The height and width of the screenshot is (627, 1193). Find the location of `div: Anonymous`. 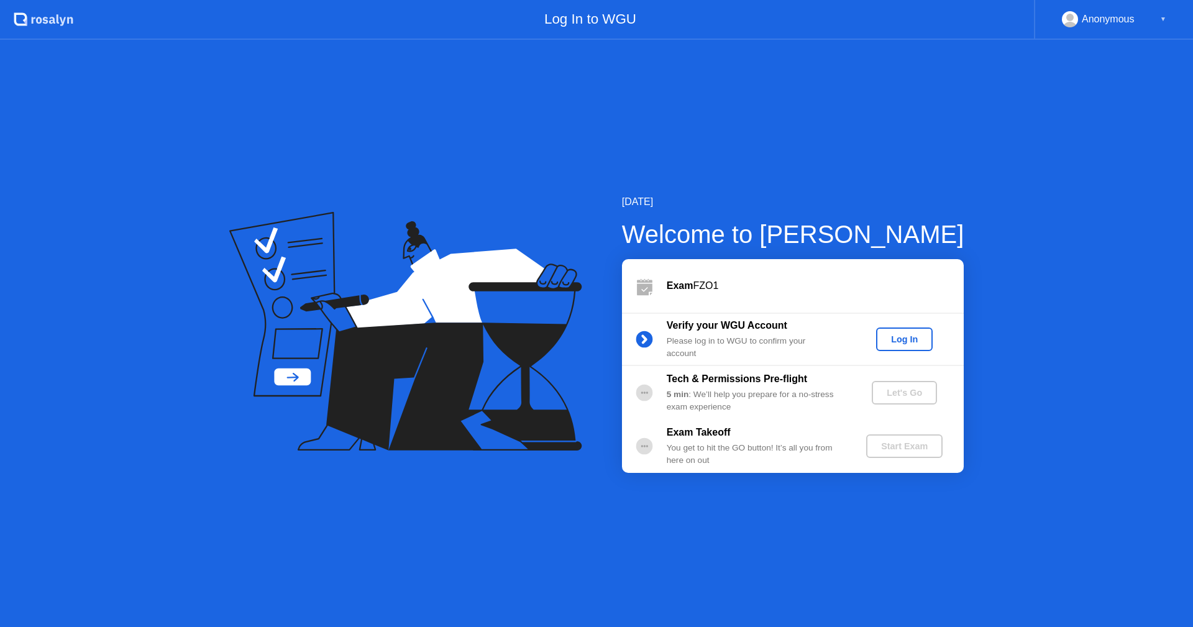

div: Anonymous is located at coordinates (1108, 19).